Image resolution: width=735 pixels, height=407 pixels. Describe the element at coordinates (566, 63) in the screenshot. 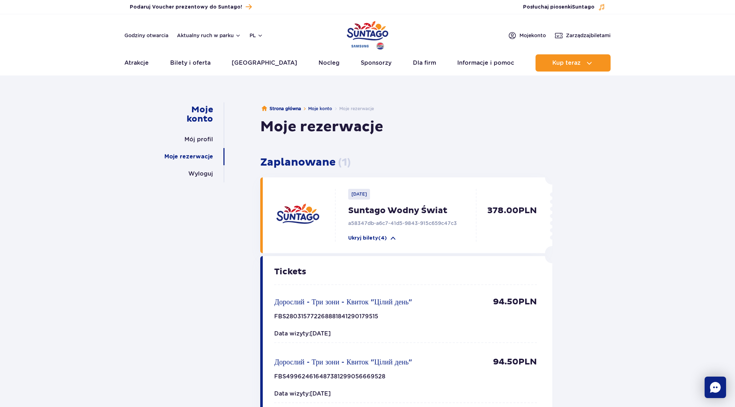

I see `span: Kup teraz` at that location.